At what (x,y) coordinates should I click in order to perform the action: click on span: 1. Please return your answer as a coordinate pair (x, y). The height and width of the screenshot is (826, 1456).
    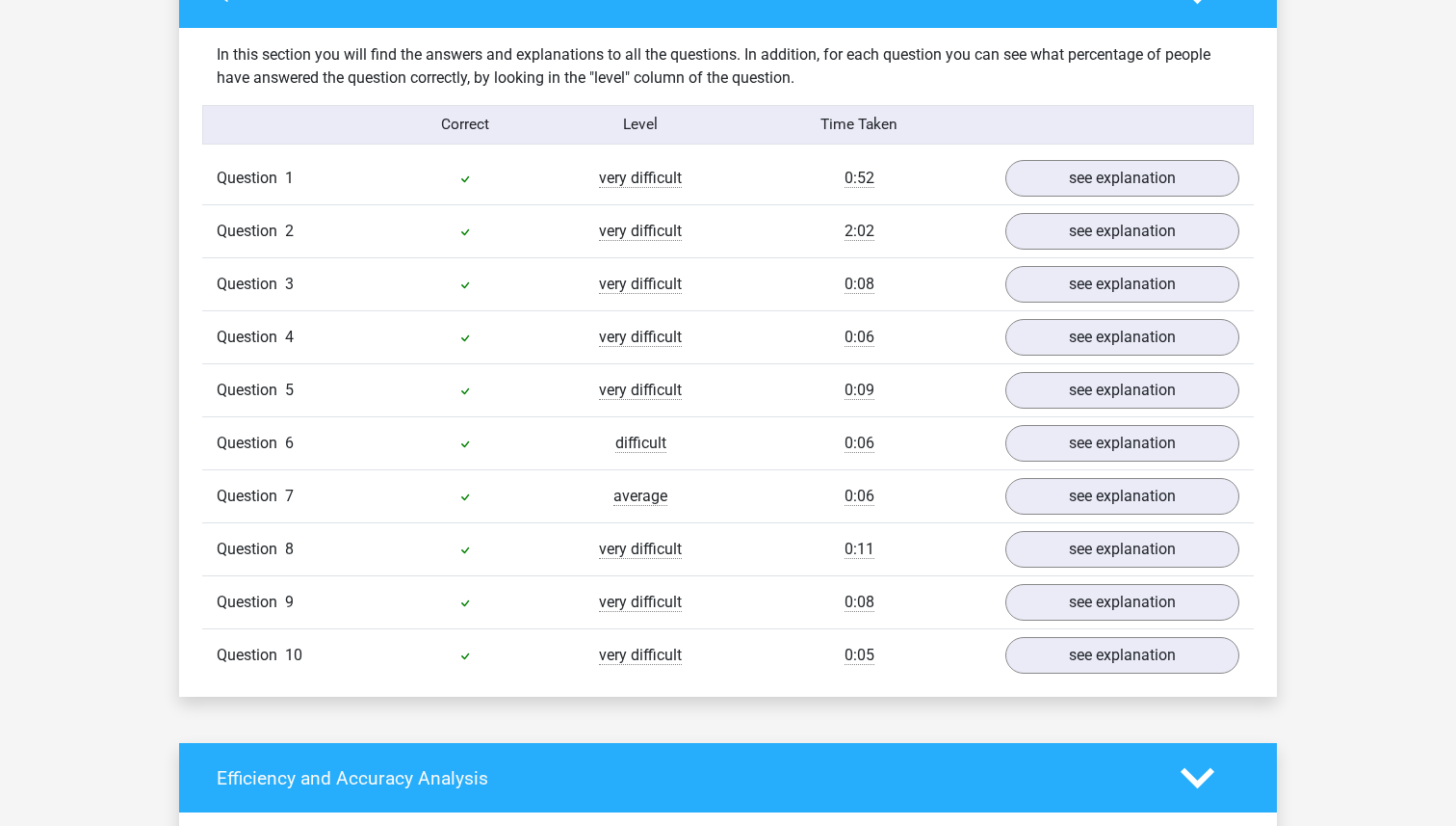
    Looking at the image, I should click on (289, 177).